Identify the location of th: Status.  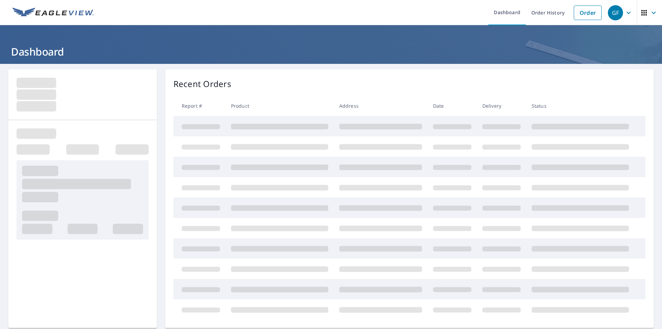
(580, 106).